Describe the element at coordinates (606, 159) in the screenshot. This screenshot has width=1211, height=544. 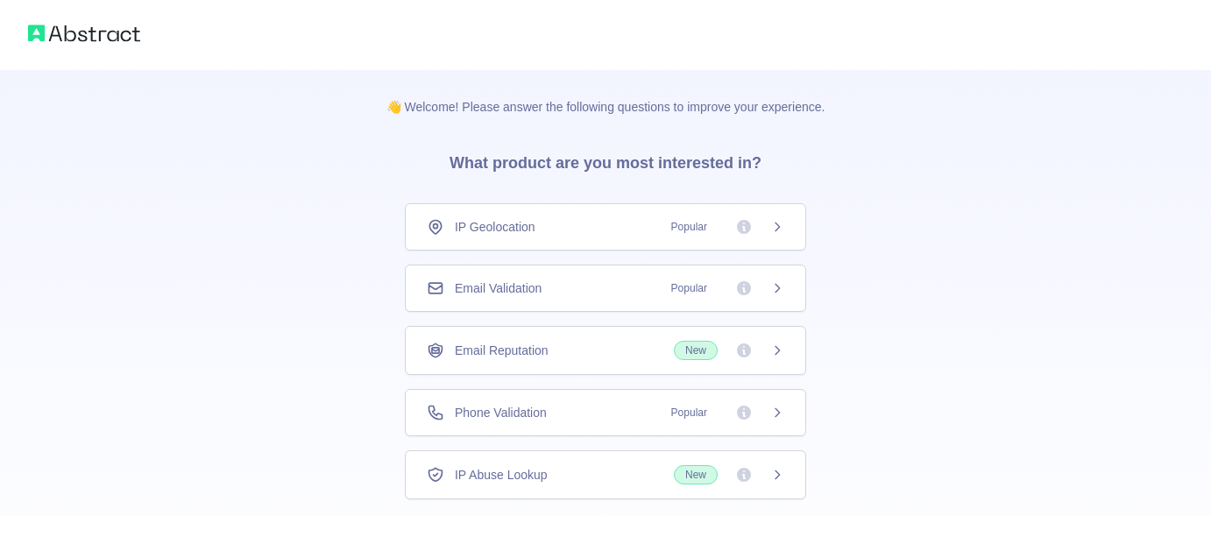
I see `h3: What product are you most interested in?` at that location.